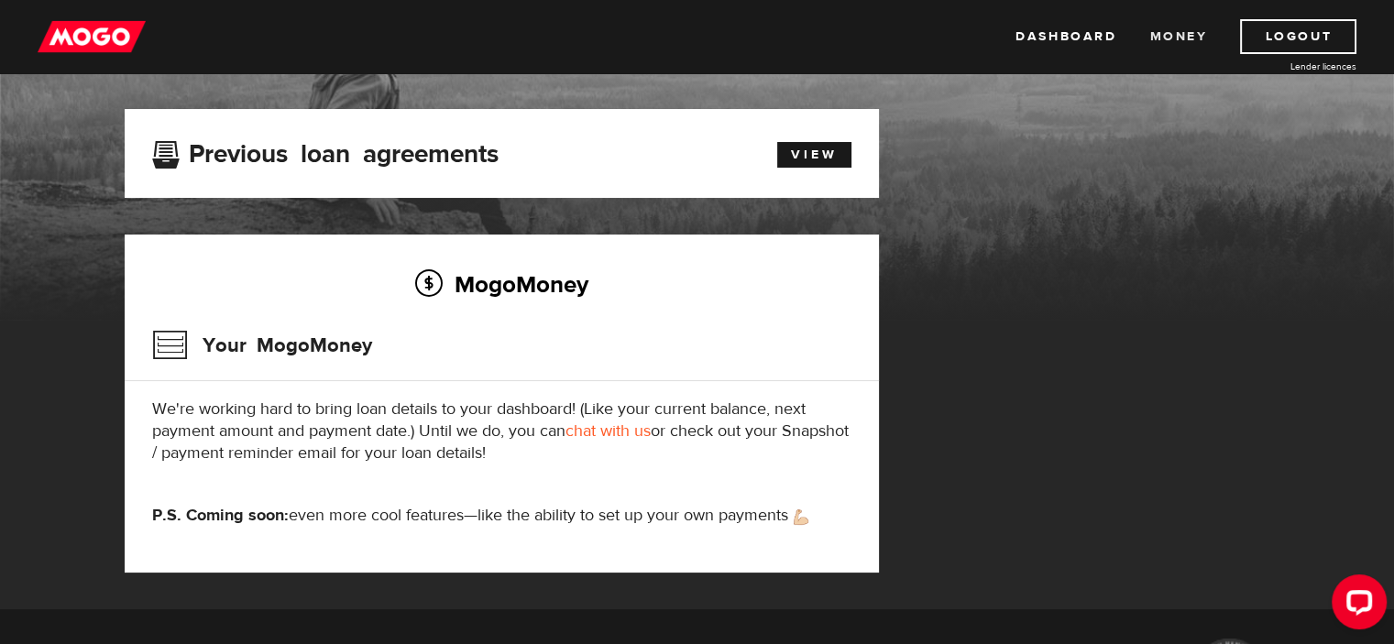 The image size is (1394, 644). I want to click on img: strong arm emoji, so click(801, 517).